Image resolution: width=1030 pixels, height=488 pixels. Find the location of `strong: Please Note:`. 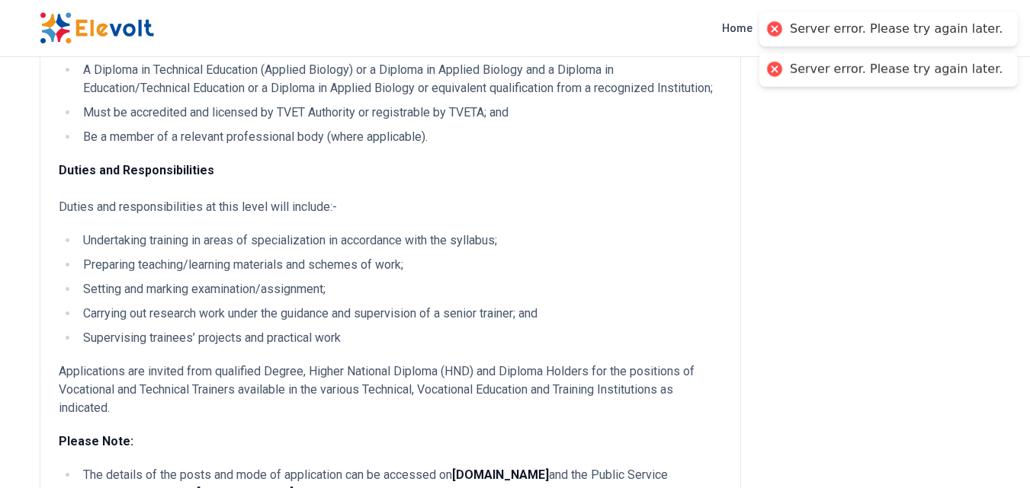

strong: Please Note: is located at coordinates (96, 441).